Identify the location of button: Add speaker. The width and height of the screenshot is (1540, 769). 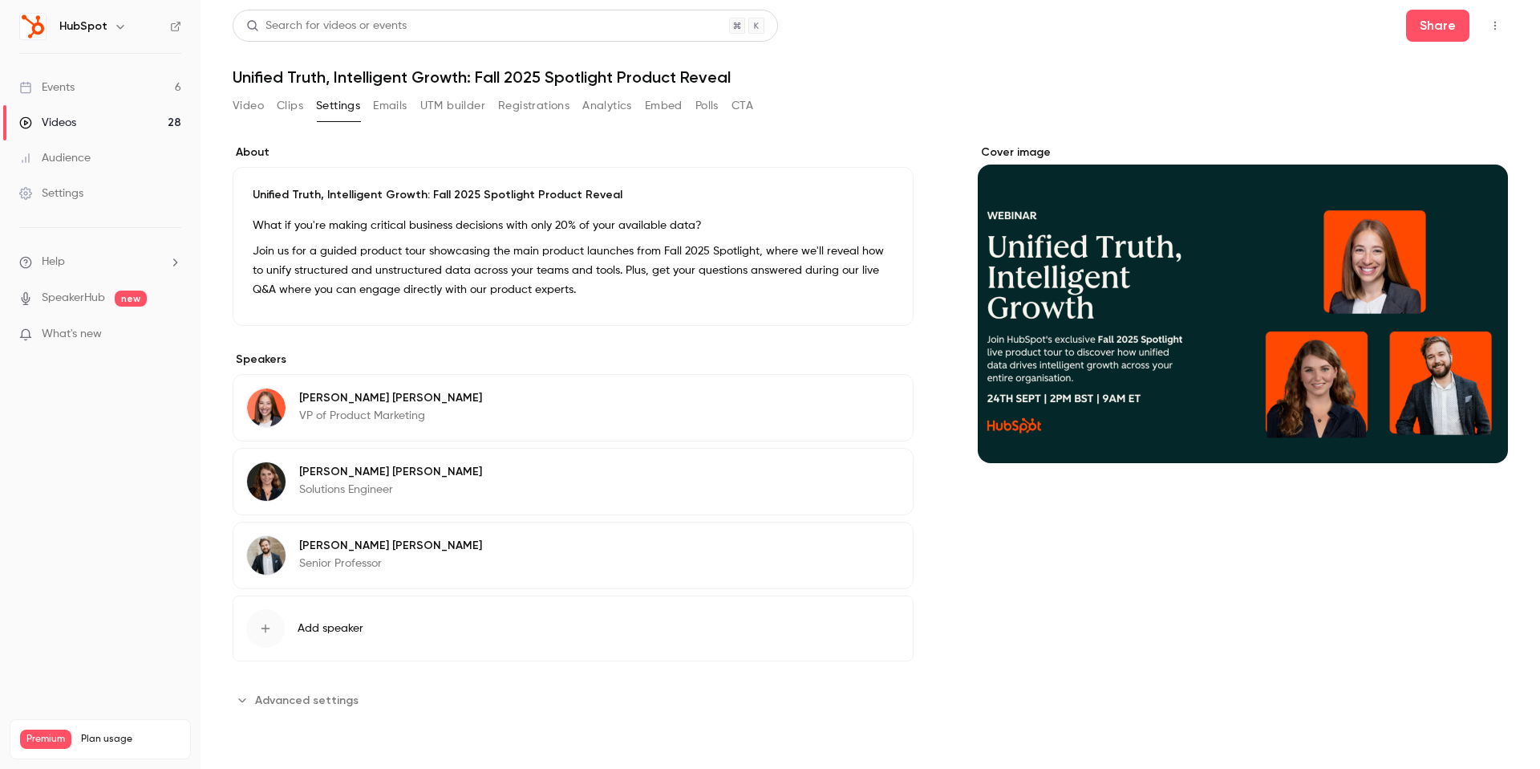
(573, 628).